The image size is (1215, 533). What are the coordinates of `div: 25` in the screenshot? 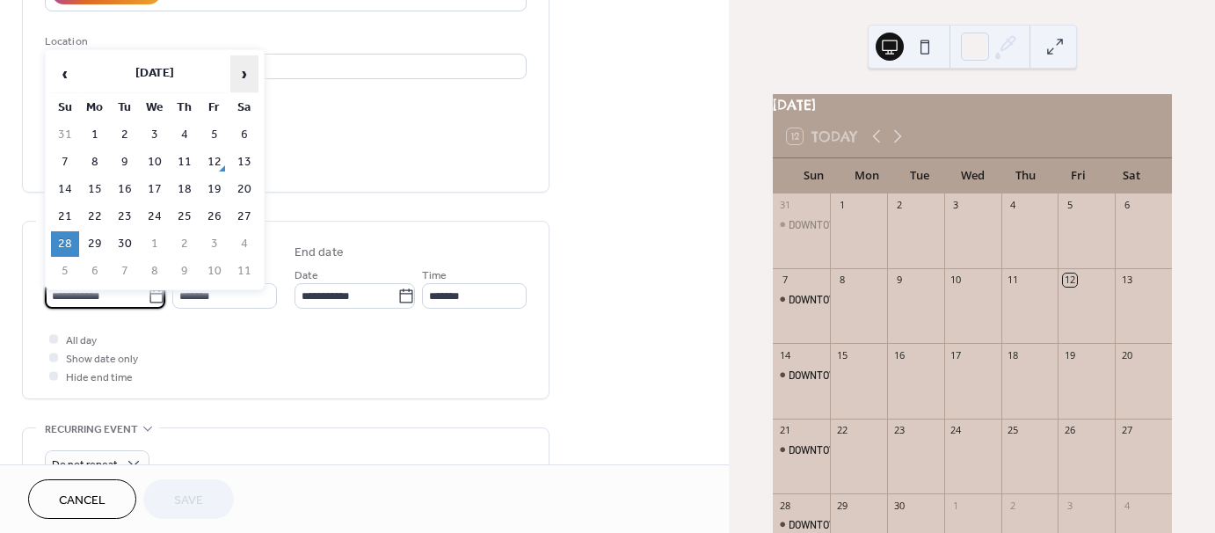 It's located at (1013, 430).